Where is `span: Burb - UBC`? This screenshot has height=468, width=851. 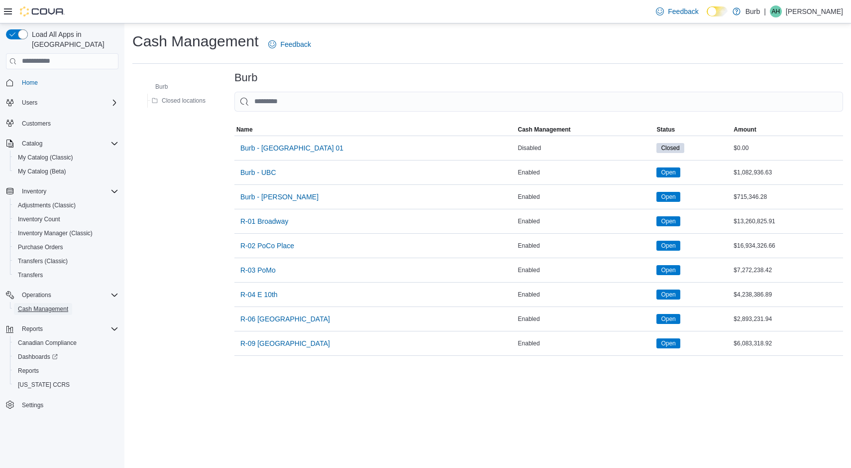
span: Burb - UBC is located at coordinates (258, 172).